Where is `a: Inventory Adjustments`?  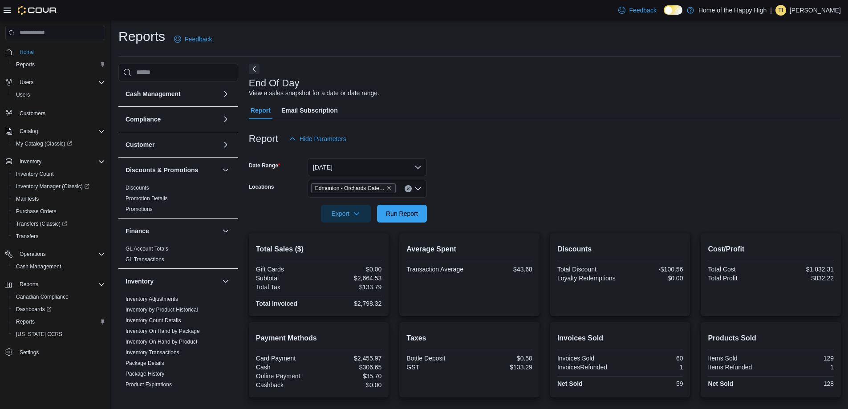 a: Inventory Adjustments is located at coordinates (152, 299).